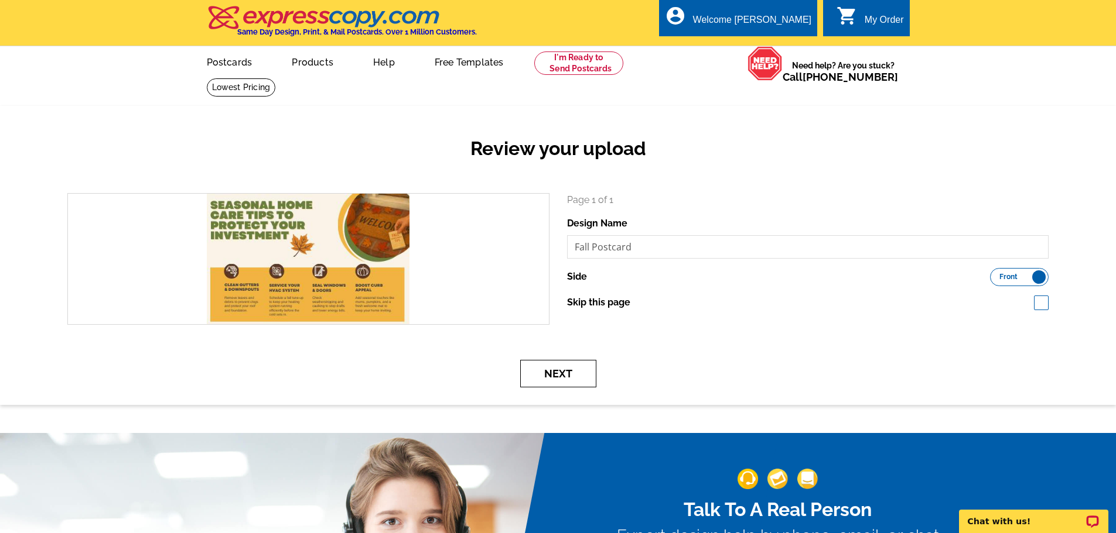 The image size is (1116, 533). I want to click on label: Skip this page, so click(598, 303).